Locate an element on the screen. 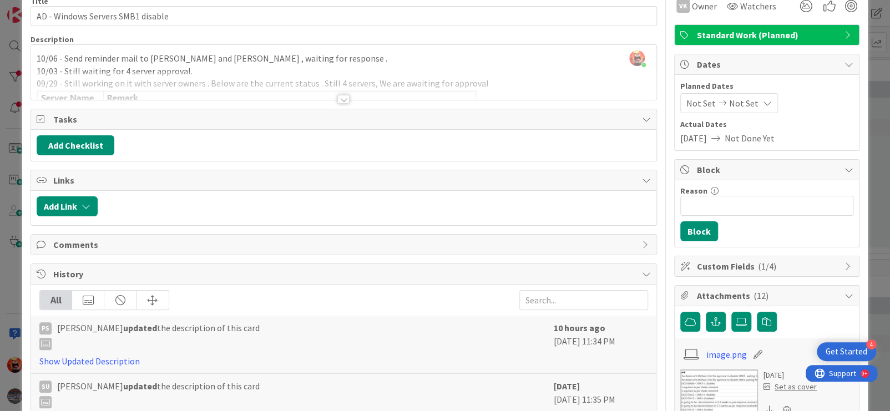 The height and width of the screenshot is (411, 890). span: Tasks is located at coordinates (345, 119).